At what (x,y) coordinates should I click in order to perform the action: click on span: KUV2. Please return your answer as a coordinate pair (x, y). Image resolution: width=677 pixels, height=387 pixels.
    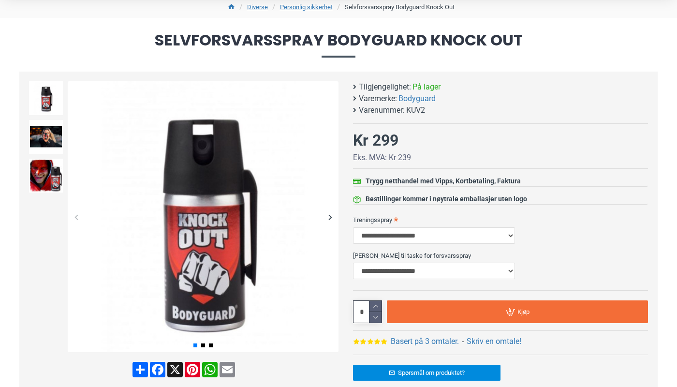
    Looking at the image, I should click on (416, 110).